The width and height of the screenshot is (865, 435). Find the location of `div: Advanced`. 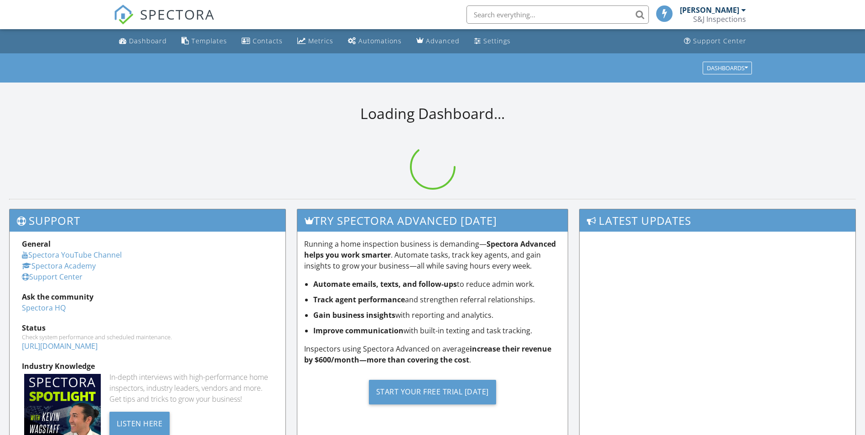

div: Advanced is located at coordinates (443, 41).